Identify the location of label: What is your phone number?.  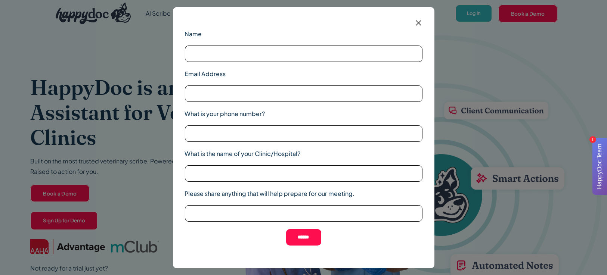
(303, 114).